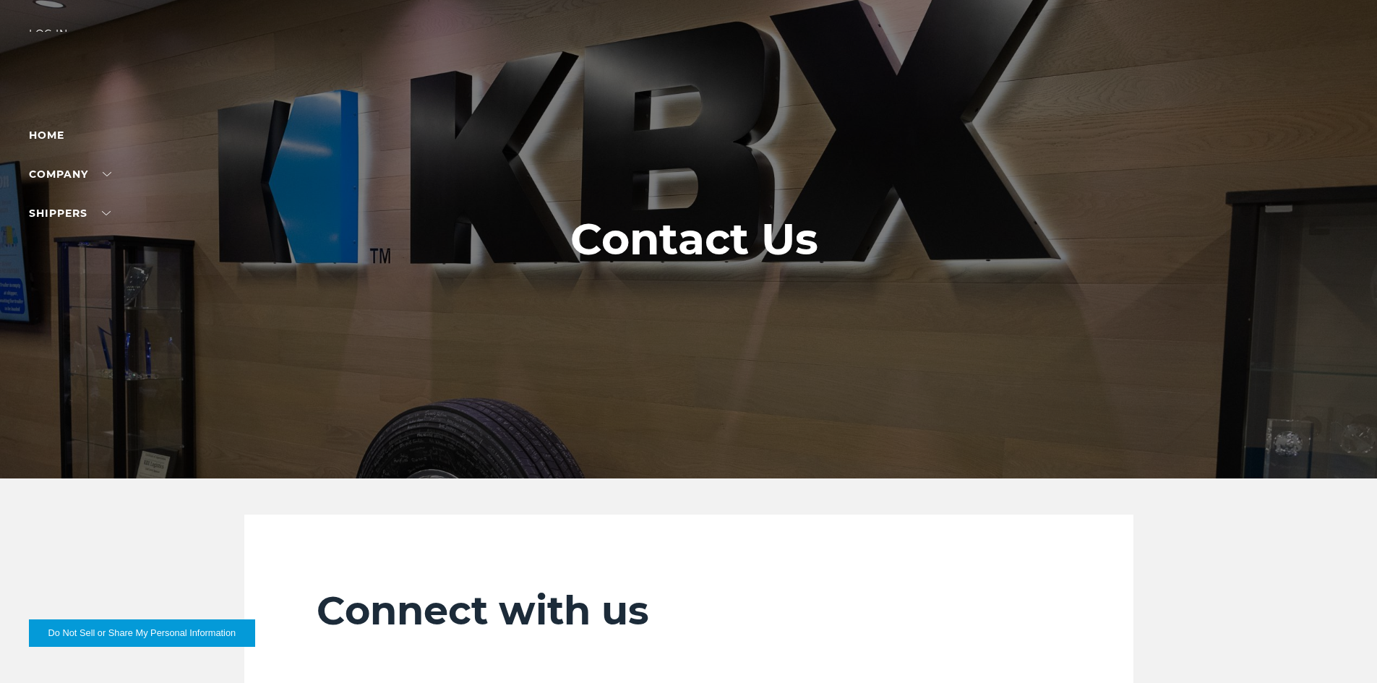 This screenshot has height=683, width=1377. Describe the element at coordinates (58, 39) in the screenshot. I see `div: Log in` at that location.